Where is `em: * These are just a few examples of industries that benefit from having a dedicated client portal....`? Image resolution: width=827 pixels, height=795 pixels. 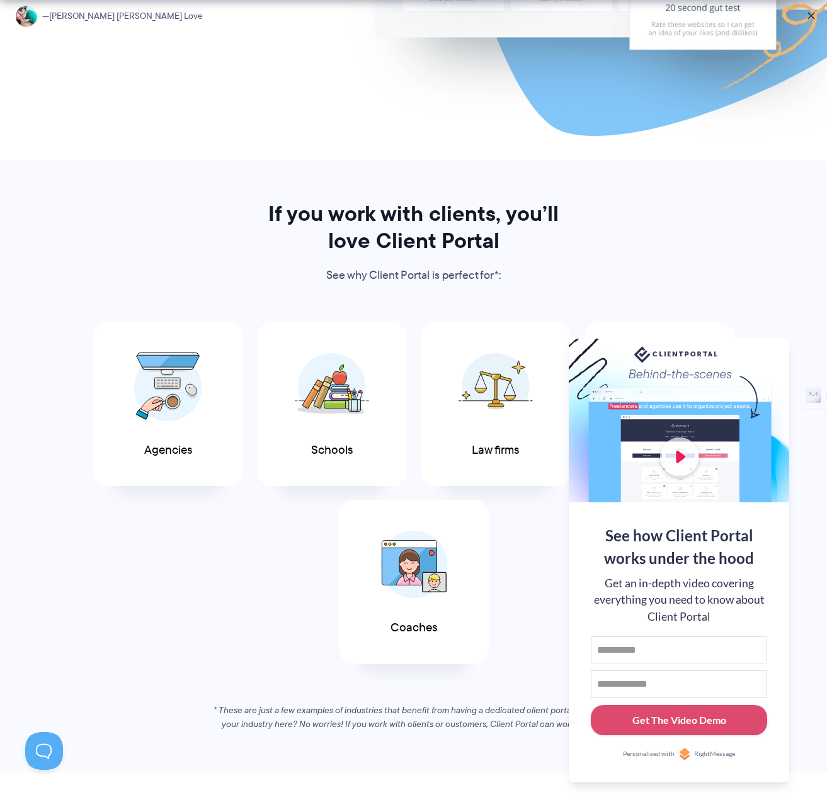
em: * These are just a few examples of industries that benefit from having a dedicated client portal.... is located at coordinates (413, 717).